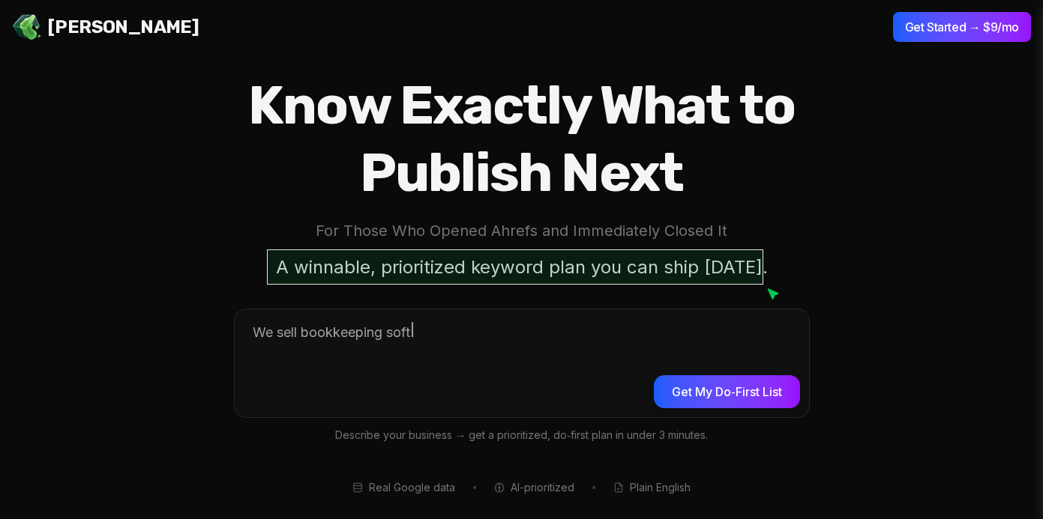 This screenshot has height=519, width=1043. Describe the element at coordinates (726, 392) in the screenshot. I see `button: Get My Do‑First List` at that location.